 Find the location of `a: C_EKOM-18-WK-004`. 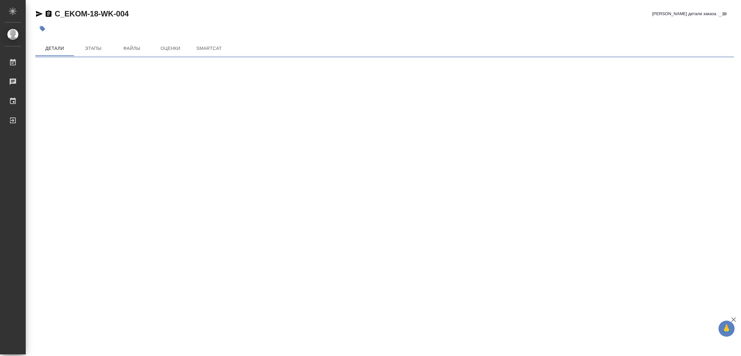

a: C_EKOM-18-WK-004 is located at coordinates (92, 14).